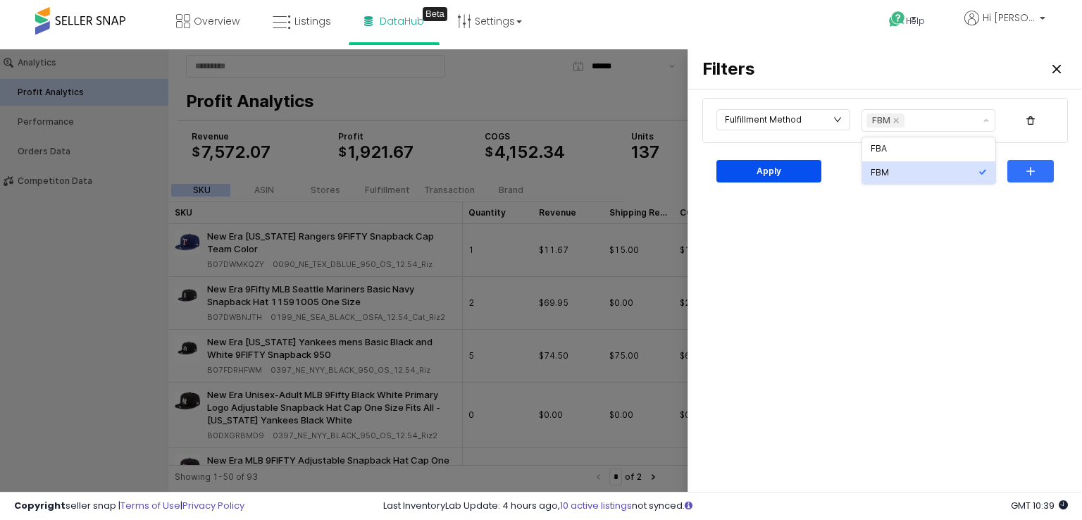 The height and width of the screenshot is (520, 1082). Describe the element at coordinates (129, 506) in the screenshot. I see `div: seller snap | |` at that location.